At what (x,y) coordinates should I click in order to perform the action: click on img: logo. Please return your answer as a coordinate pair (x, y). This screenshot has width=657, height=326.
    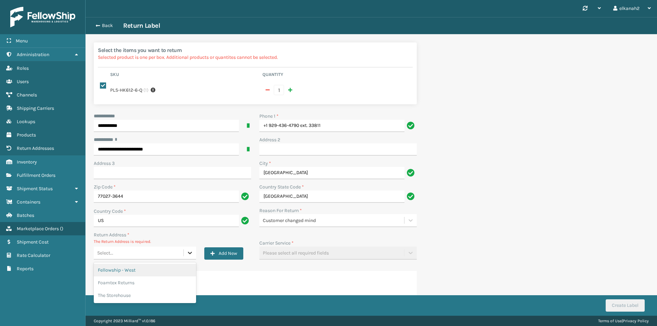
    Looking at the image, I should click on (43, 17).